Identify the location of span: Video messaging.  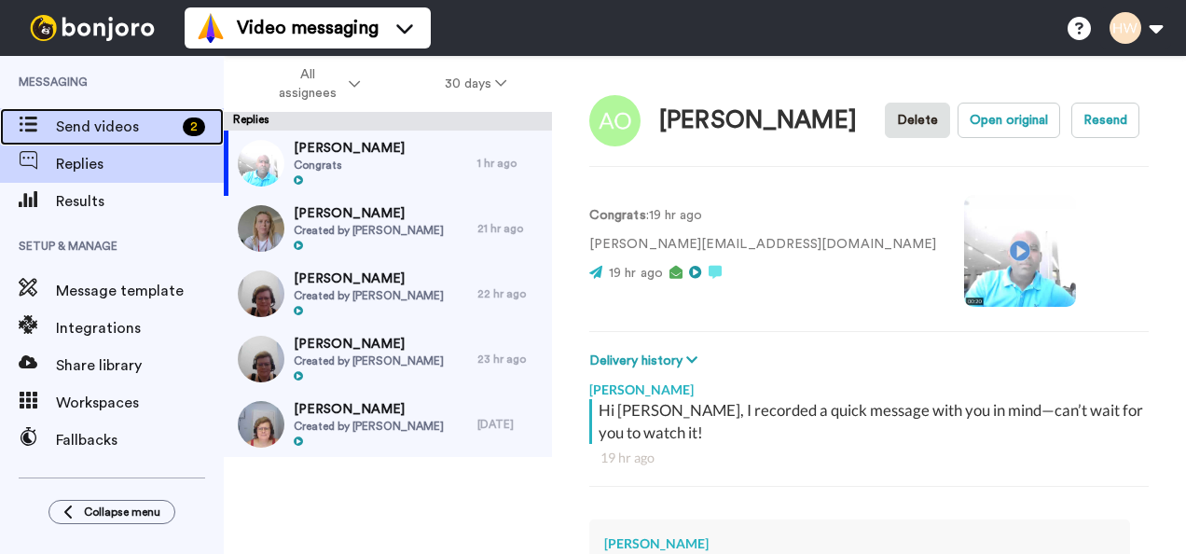
(308, 28).